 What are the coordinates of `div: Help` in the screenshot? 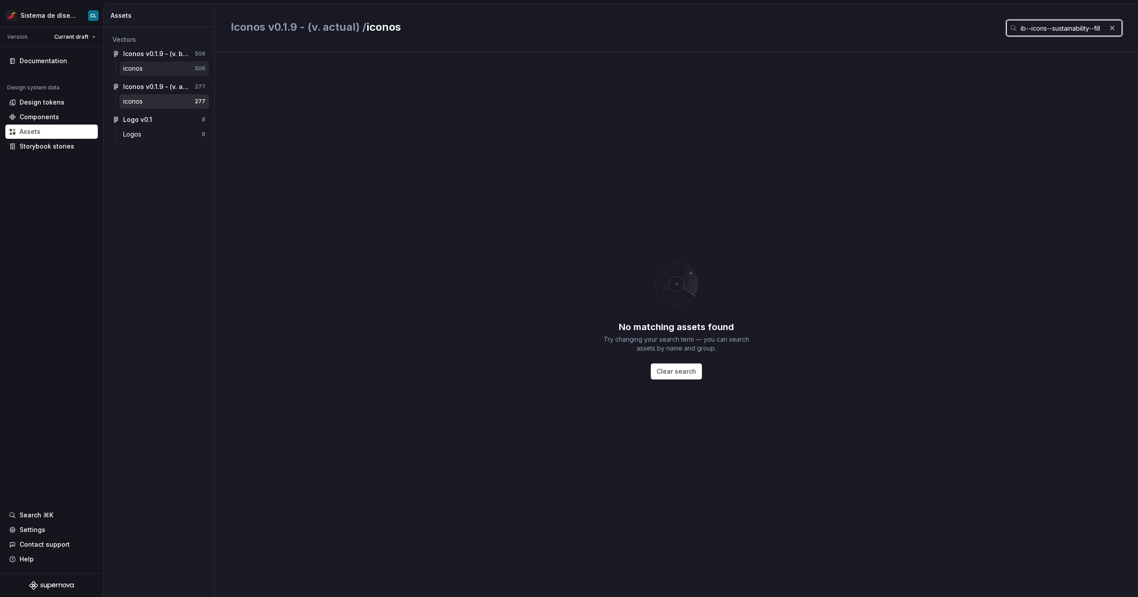 It's located at (27, 559).